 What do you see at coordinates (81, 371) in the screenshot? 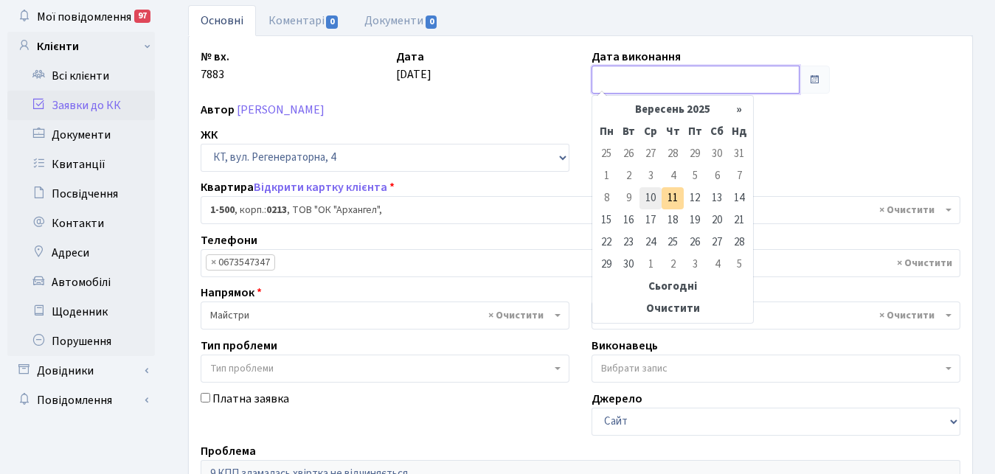
I see `a: Довідники` at bounding box center [81, 371].